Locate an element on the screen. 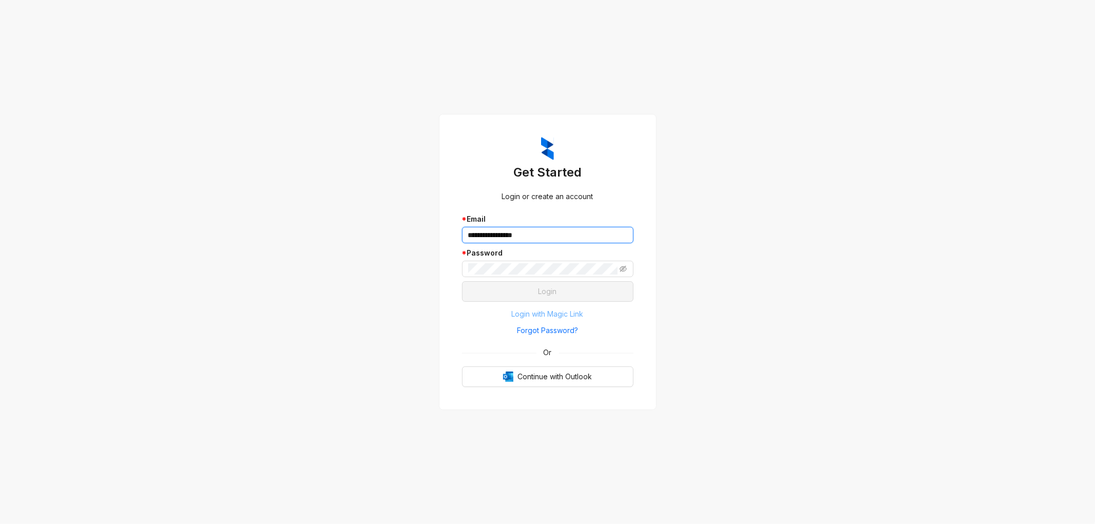 The width and height of the screenshot is (1095, 524). img: Outlook is located at coordinates (508, 377).